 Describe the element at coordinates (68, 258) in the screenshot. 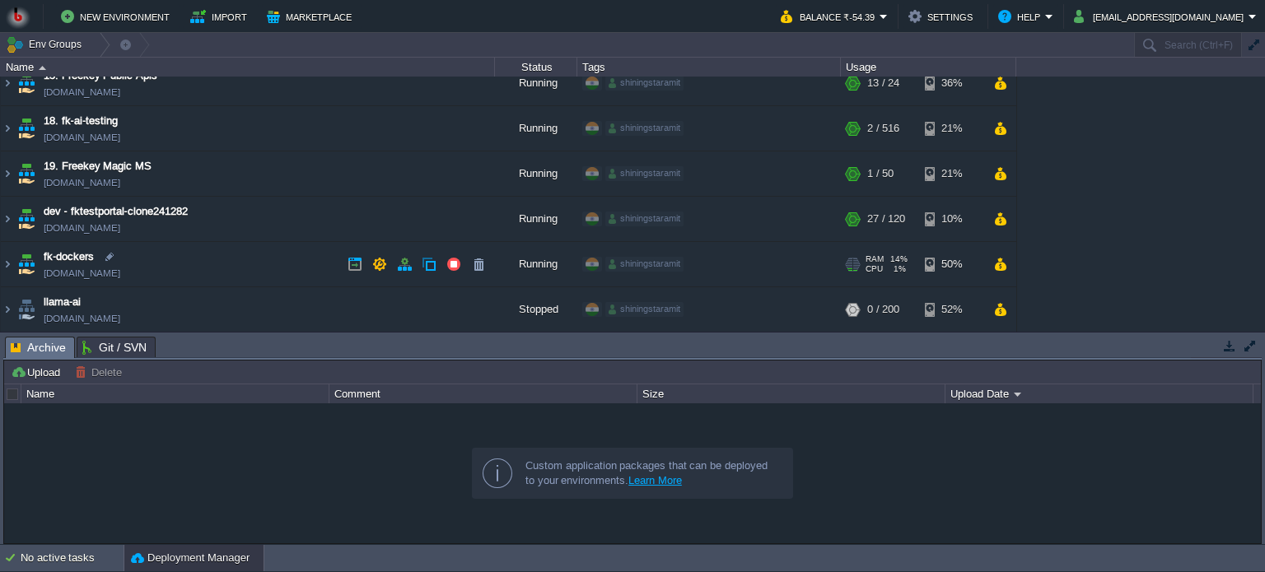

I see `span: fk-dockers` at that location.